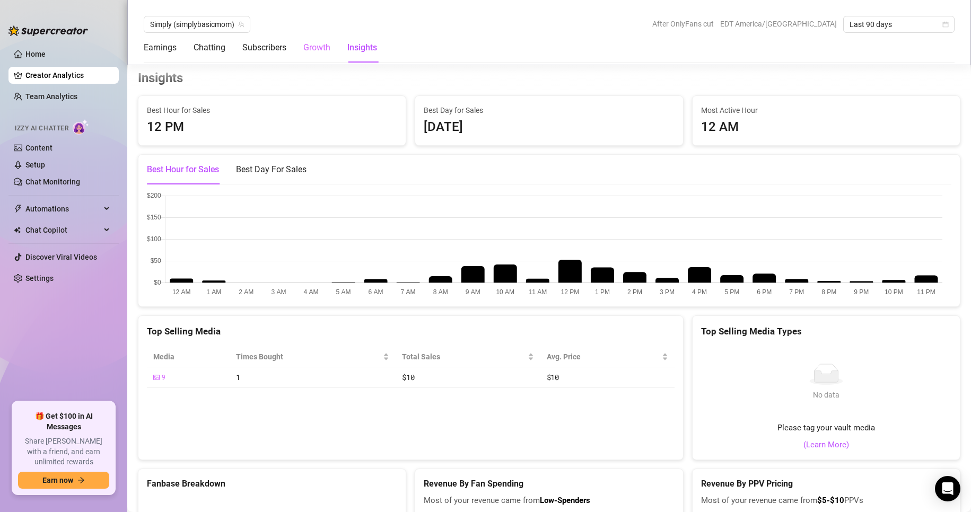 Image resolution: width=971 pixels, height=512 pixels. What do you see at coordinates (313, 357) in the screenshot?
I see `th: Times Bought` at bounding box center [313, 357].